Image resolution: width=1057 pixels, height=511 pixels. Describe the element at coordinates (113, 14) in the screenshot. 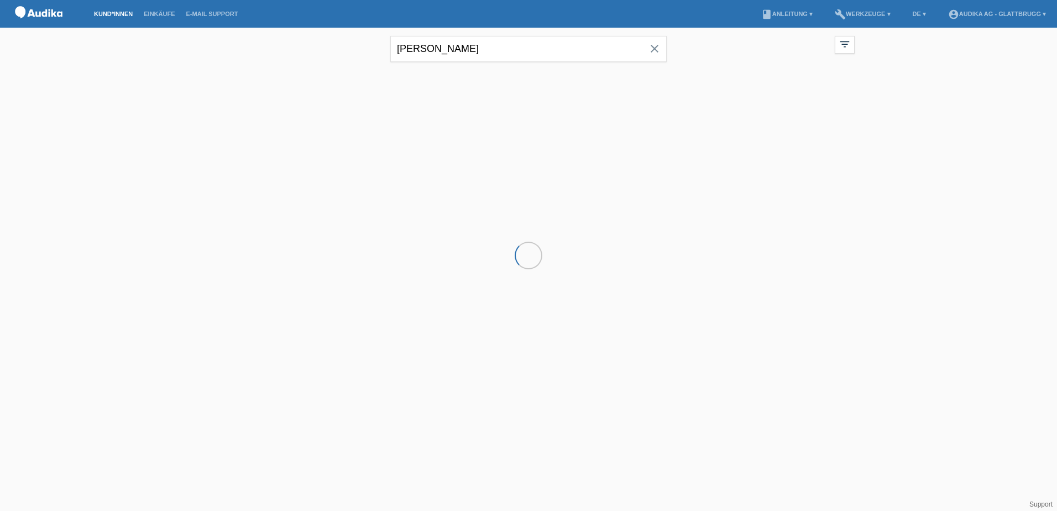

I see `a: Kund*innen` at that location.